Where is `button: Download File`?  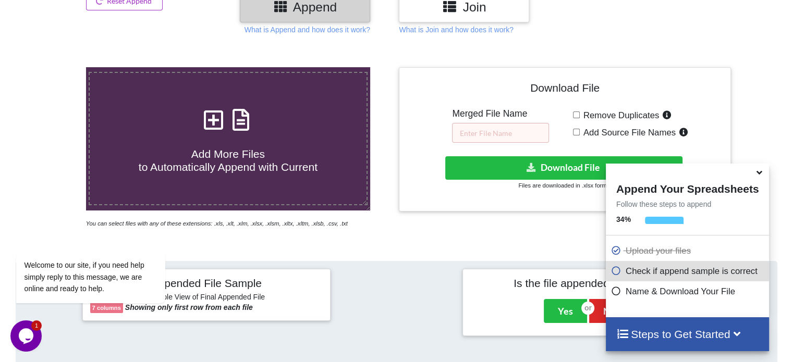
button: Download File is located at coordinates (564, 168).